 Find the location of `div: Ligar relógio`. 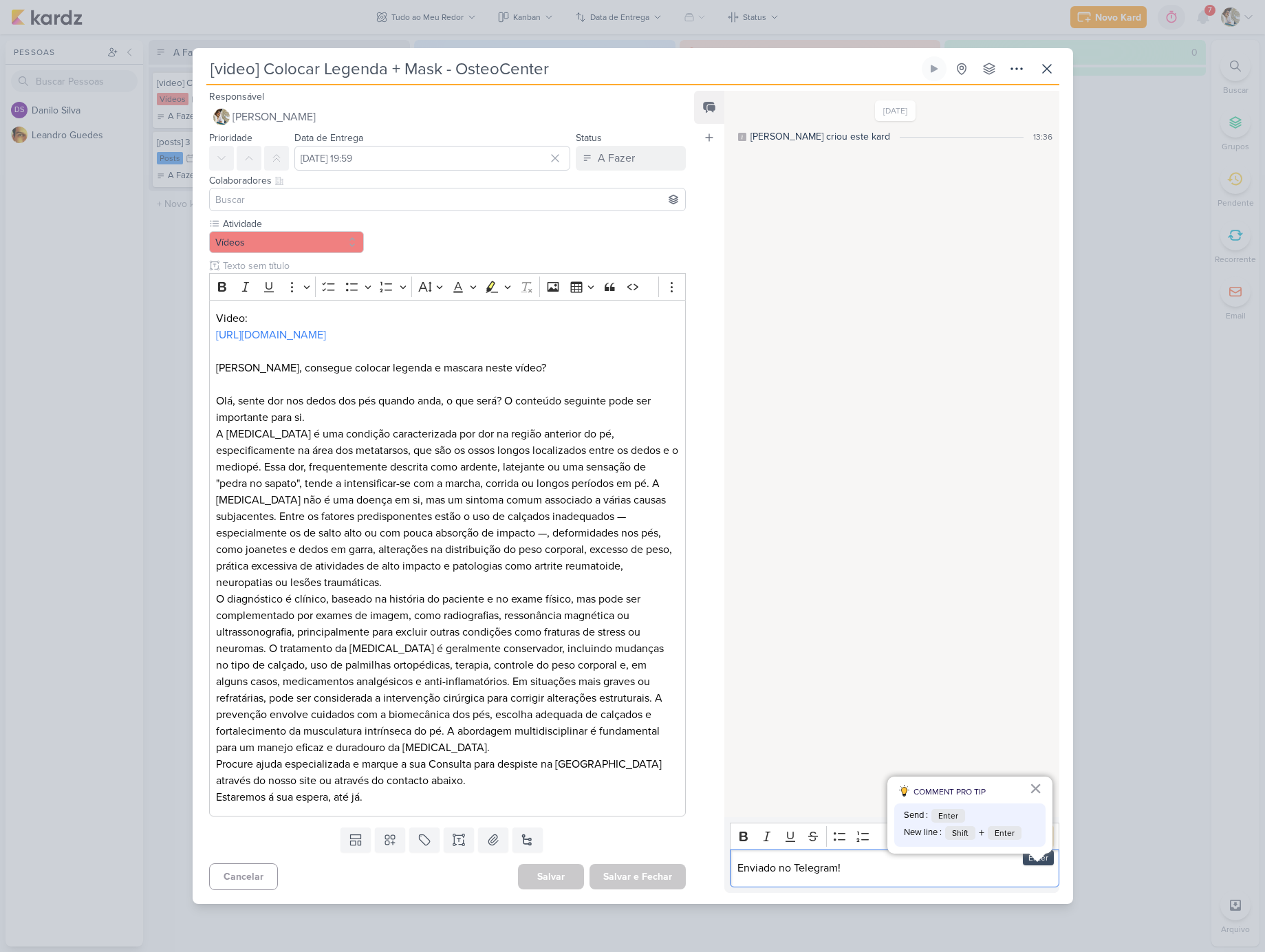

div: Ligar relógio is located at coordinates (934, 69).